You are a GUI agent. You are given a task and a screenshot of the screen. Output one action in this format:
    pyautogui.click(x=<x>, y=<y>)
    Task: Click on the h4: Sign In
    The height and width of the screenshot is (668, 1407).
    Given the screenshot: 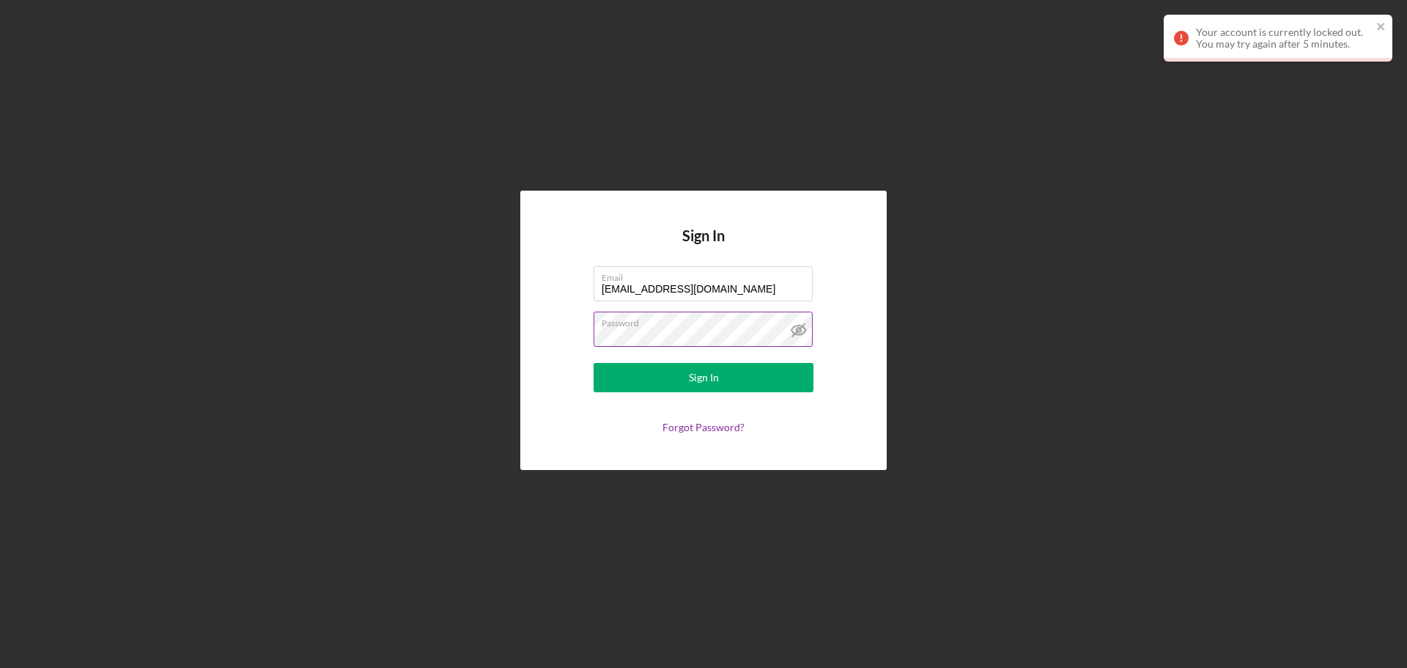 What is the action you would take?
    pyautogui.click(x=704, y=246)
    